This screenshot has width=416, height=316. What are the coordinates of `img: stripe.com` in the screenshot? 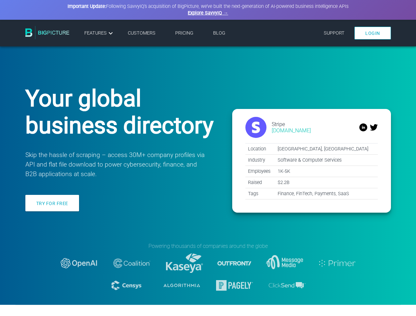 It's located at (256, 128).